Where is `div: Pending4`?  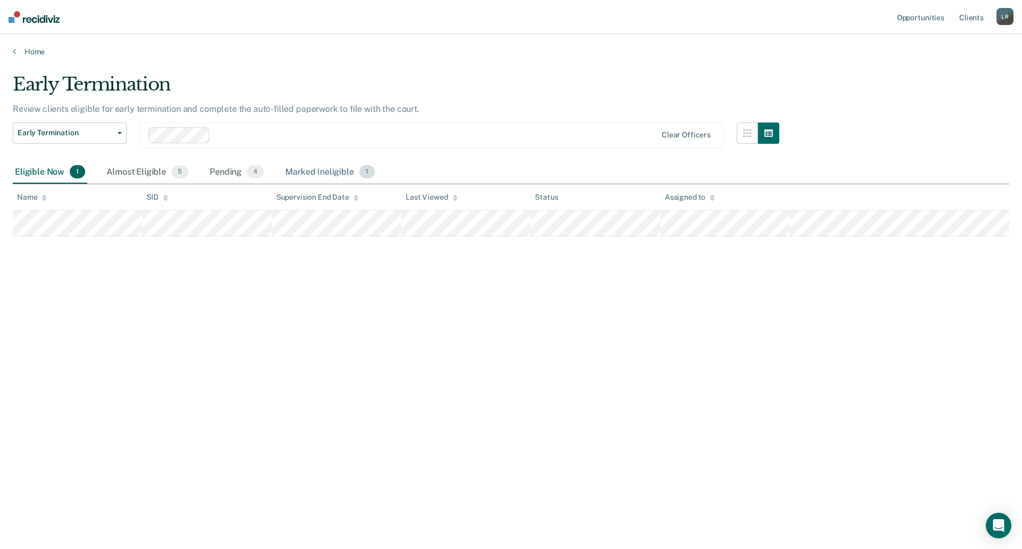 div: Pending4 is located at coordinates (237, 172).